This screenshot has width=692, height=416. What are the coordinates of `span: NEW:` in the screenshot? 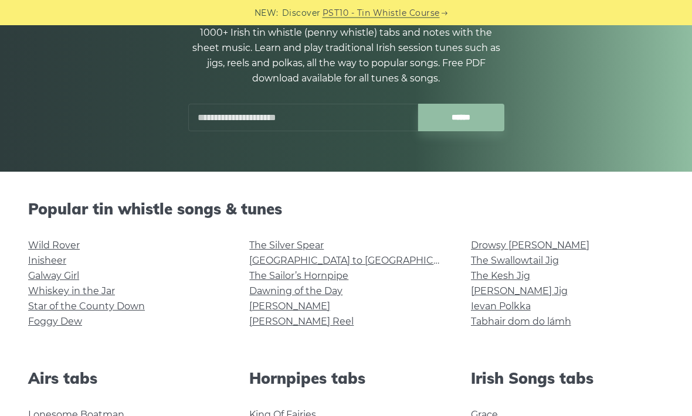 It's located at (266, 13).